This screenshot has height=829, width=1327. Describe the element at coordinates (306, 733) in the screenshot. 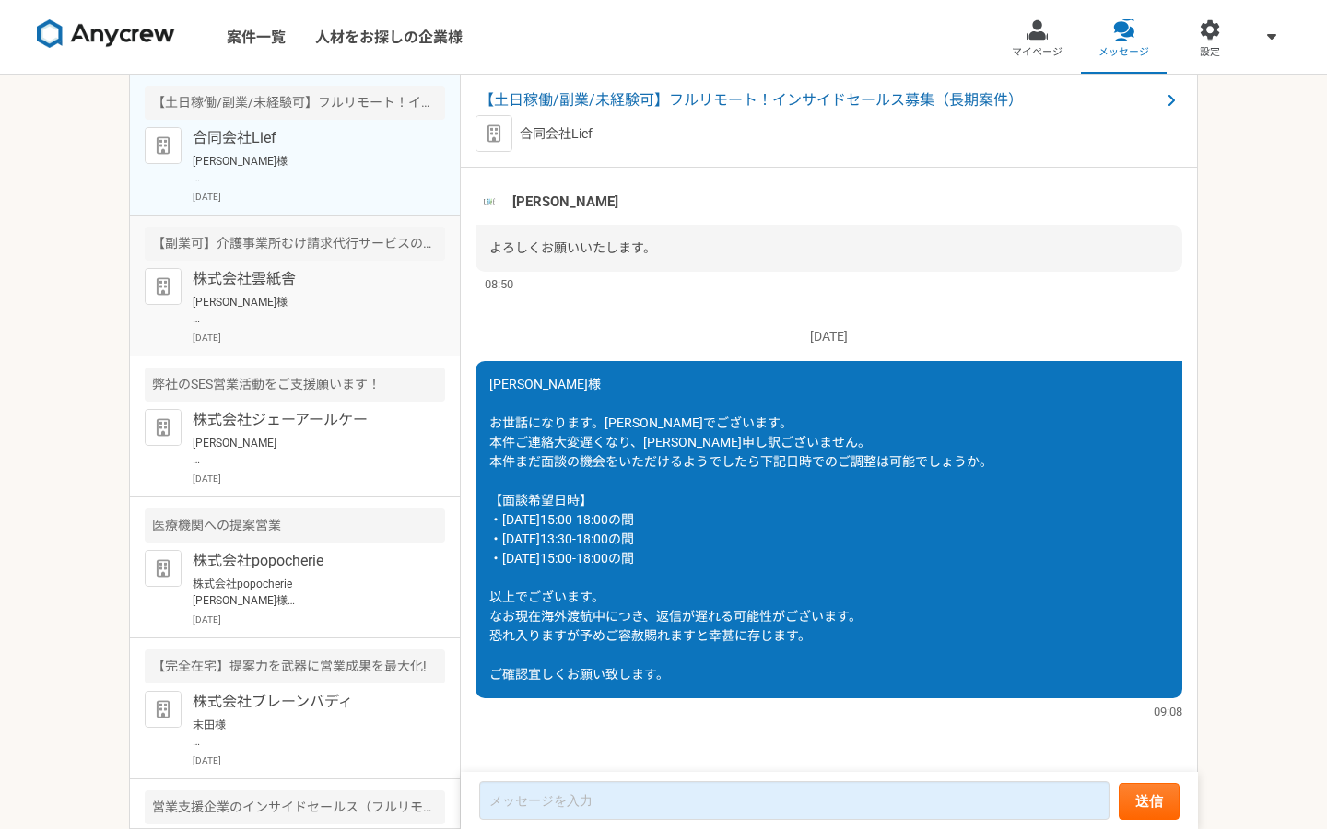

I see `p: 末田様 お世話になります。 本件ご連絡ありがとうございます。 見送りの件、承知致しました。 また機会があればその節は宜しくお願い申し上げます。` at that location.